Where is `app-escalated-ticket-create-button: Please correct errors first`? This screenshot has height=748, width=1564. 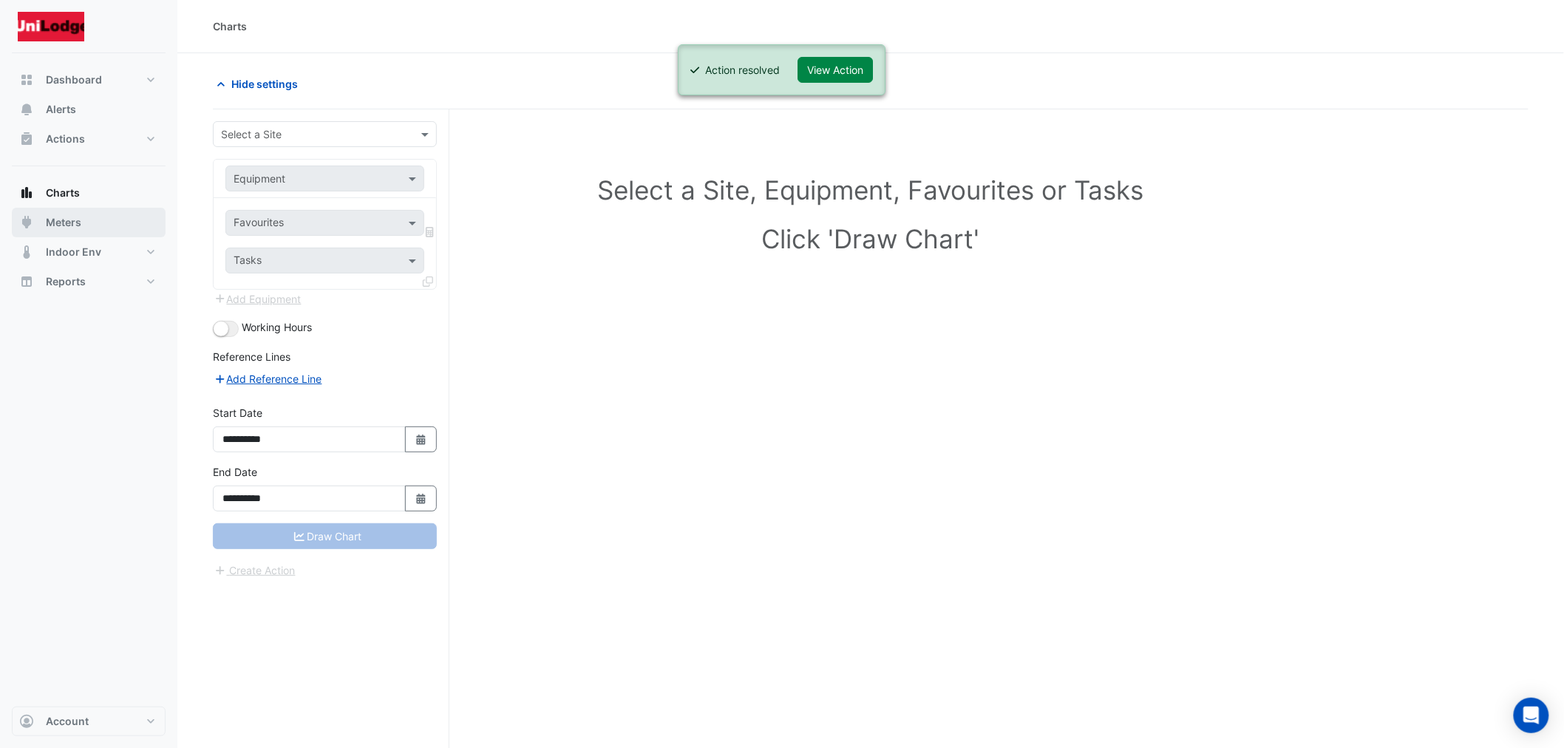
app-escalated-ticket-create-button: Please correct errors first is located at coordinates (254, 568).